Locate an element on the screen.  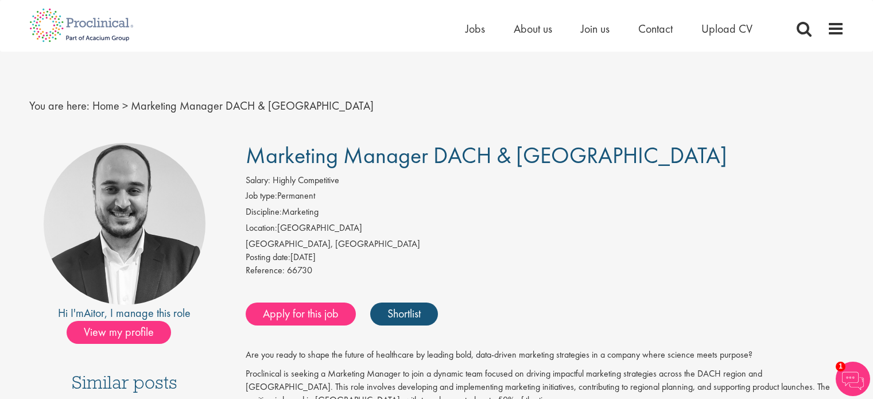
div: Hi I'm , I manage this role is located at coordinates (125, 313).